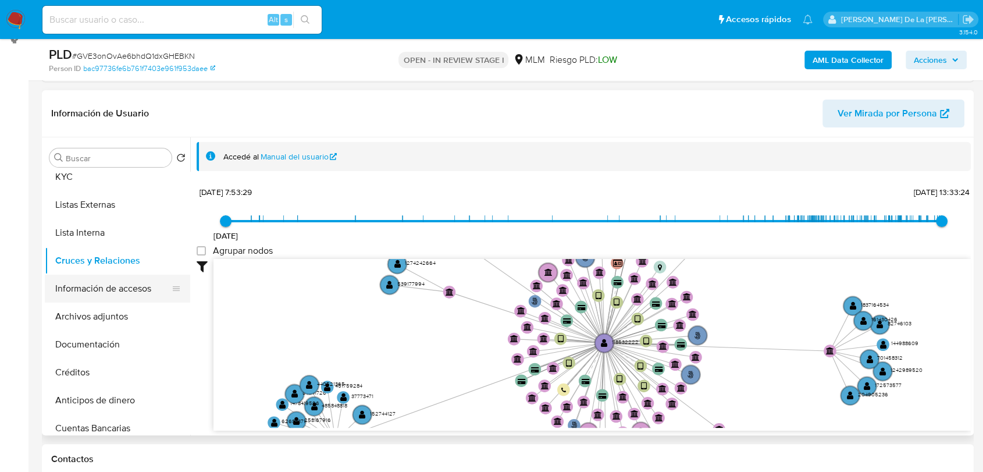 This screenshot has width=983, height=472. I want to click on button: Información de accesos, so click(113, 288).